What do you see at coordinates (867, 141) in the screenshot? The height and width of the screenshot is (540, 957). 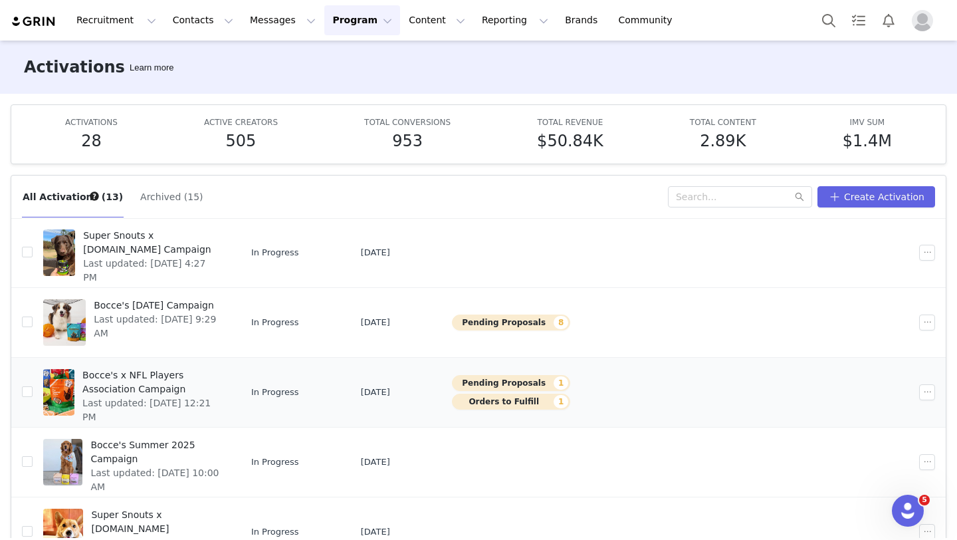 I see `h5: $1.4M` at bounding box center [867, 141].